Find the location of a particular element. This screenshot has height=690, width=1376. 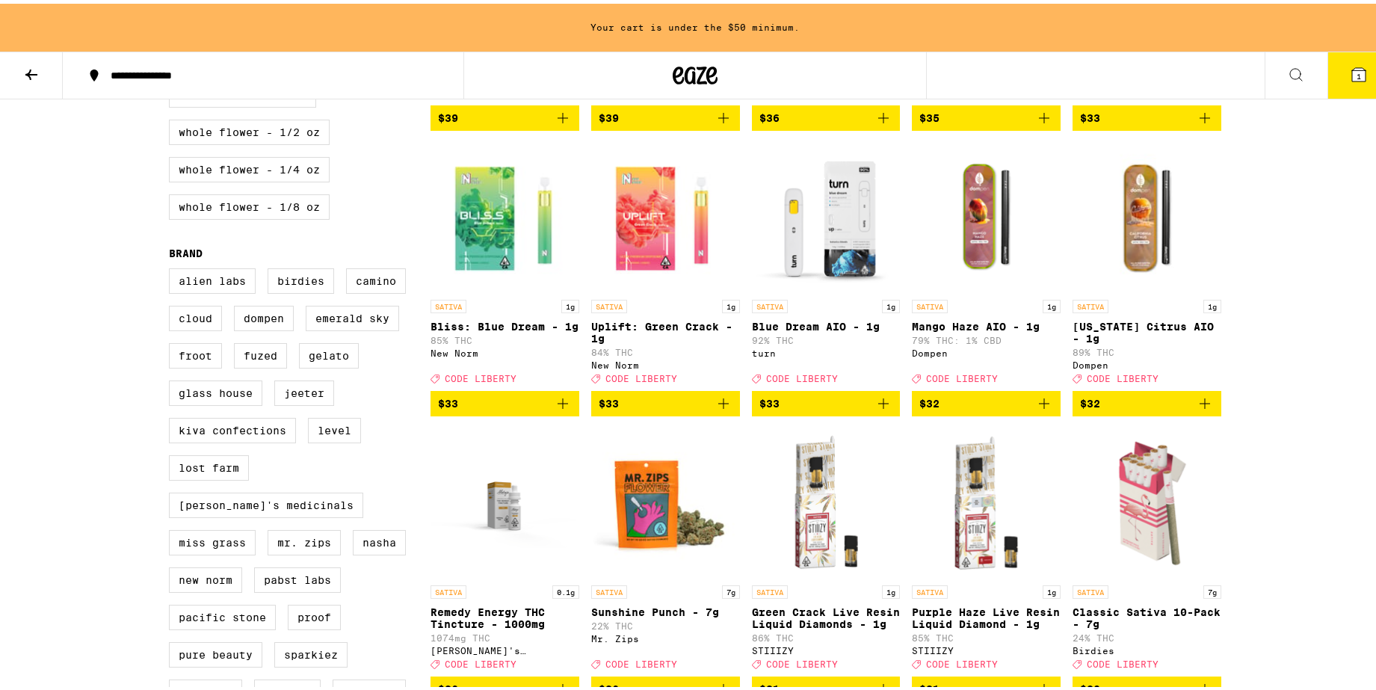

label: LEVEL is located at coordinates (334, 427).